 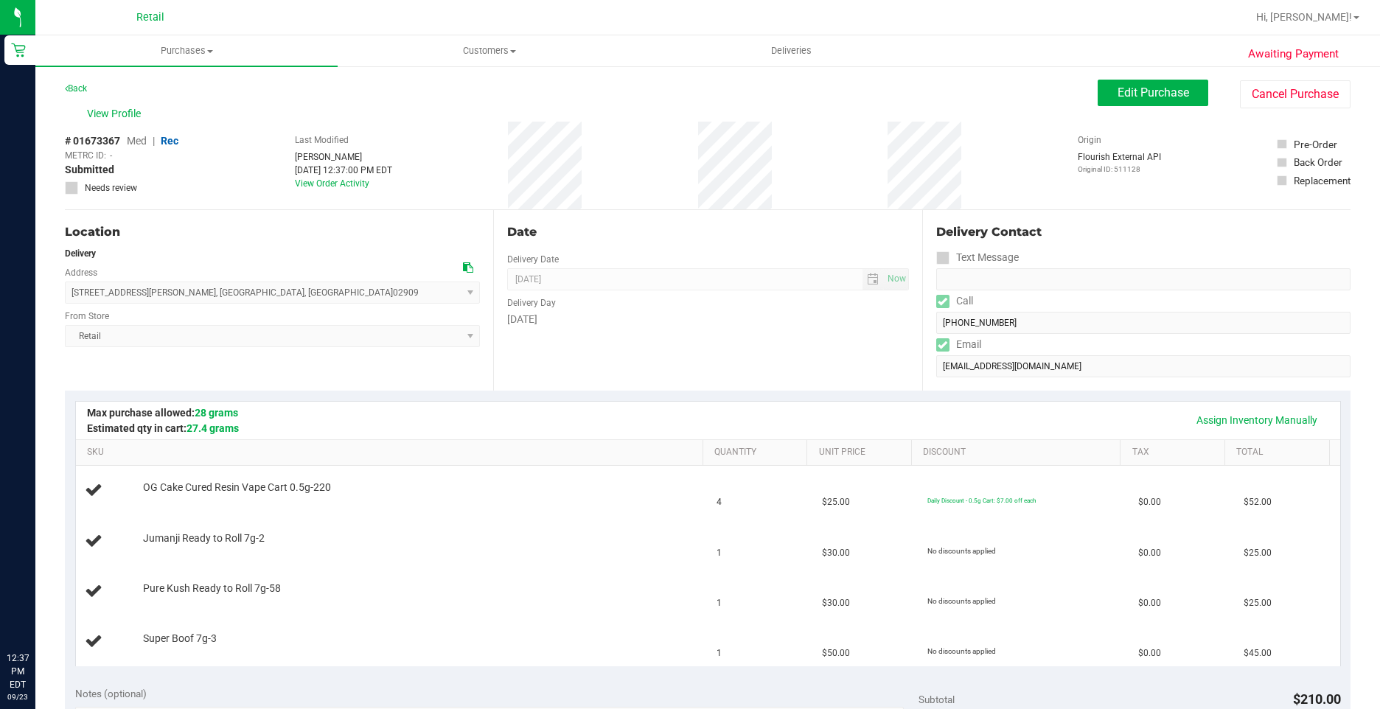 What do you see at coordinates (332, 184) in the screenshot?
I see `a: View Order Activity` at bounding box center [332, 184].